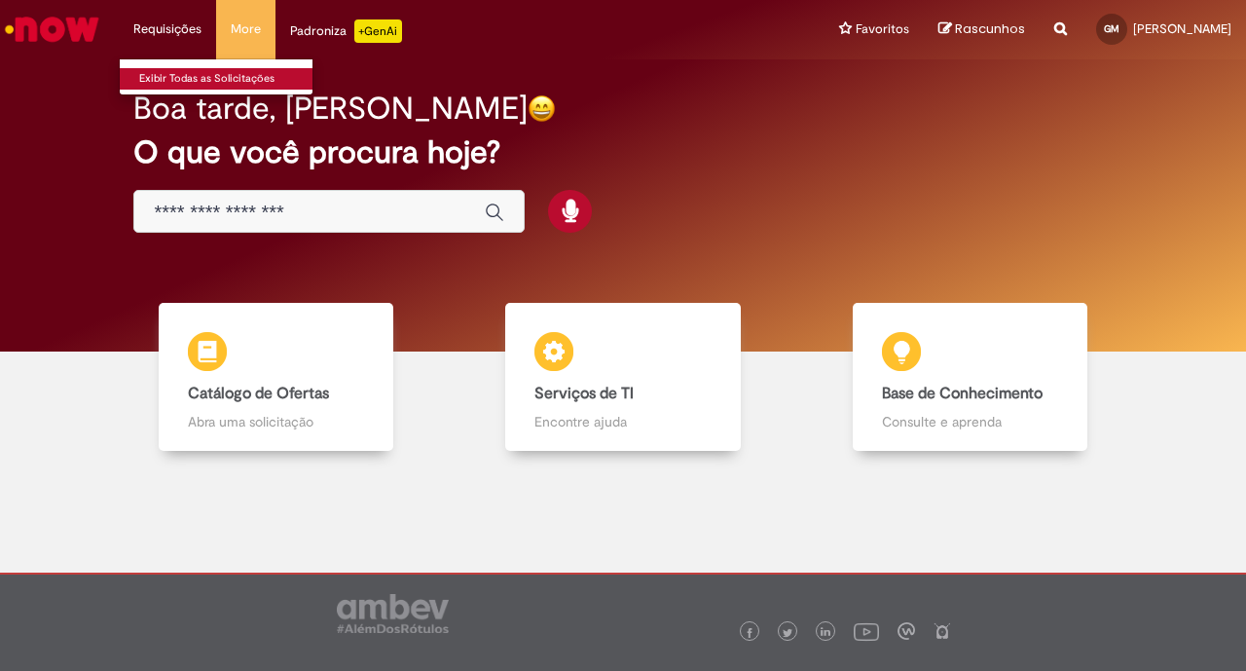 This screenshot has height=671, width=1246. I want to click on a: Serviços de TI Encontre ajuda, so click(623, 377).